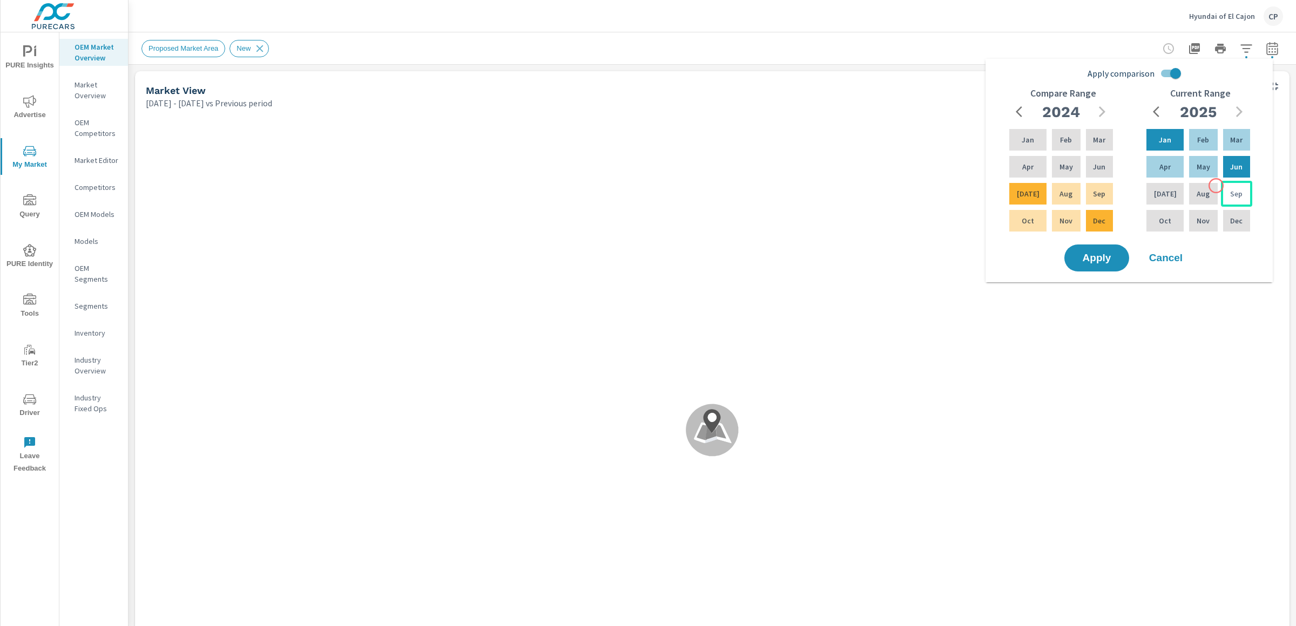 The width and height of the screenshot is (1296, 626). What do you see at coordinates (1121, 73) in the screenshot?
I see `span: Apply comparison` at bounding box center [1121, 73].